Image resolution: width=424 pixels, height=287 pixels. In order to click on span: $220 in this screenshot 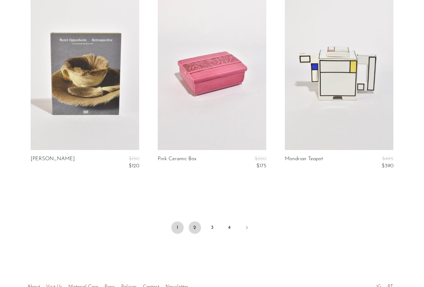, I will do `click(260, 159)`.